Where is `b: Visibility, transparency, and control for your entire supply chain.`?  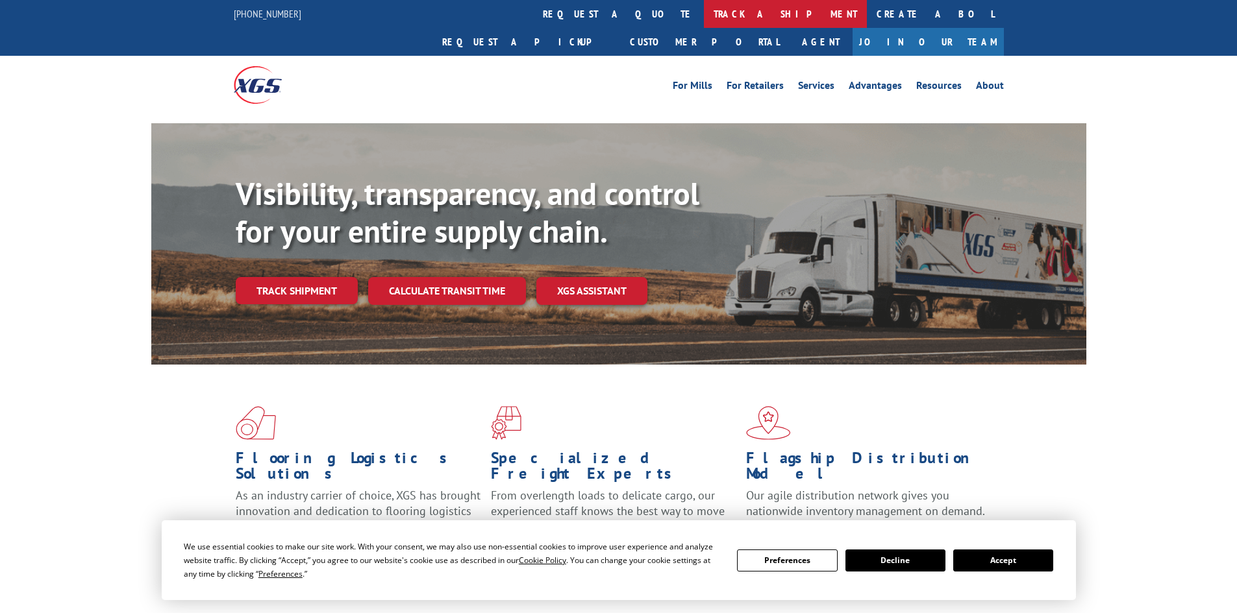 b: Visibility, transparency, and control for your entire supply chain. is located at coordinates (467, 212).